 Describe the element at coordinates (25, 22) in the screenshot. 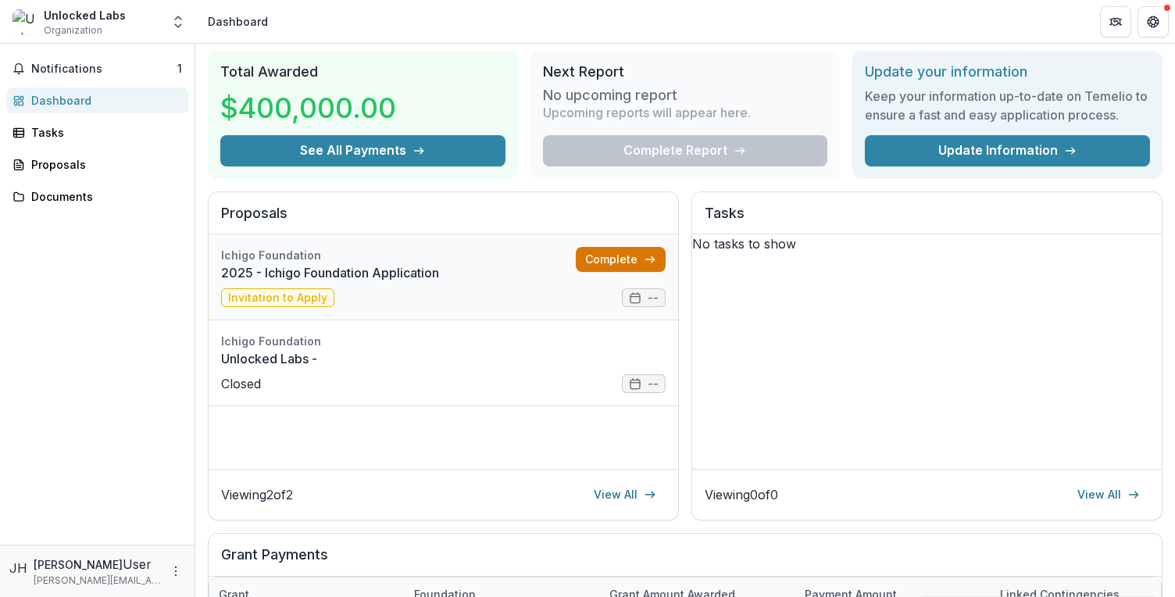

I see `img: Unlocked Labs` at that location.